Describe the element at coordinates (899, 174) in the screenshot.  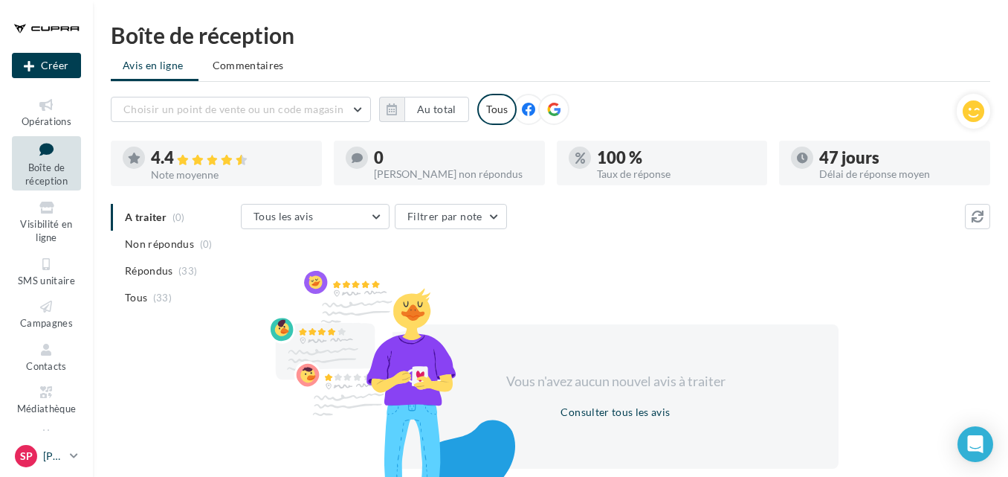
I see `div: Délai de réponse moyen` at that location.